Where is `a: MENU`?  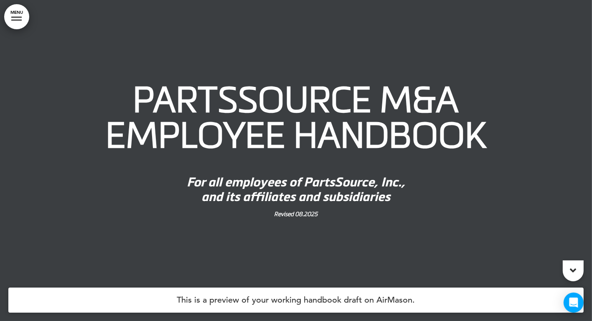 a: MENU is located at coordinates (17, 17).